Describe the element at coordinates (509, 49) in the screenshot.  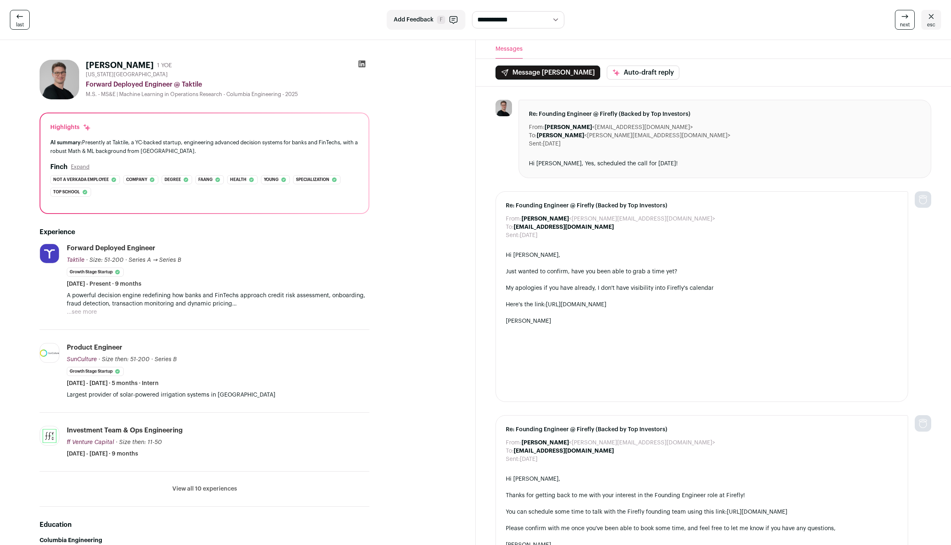
I see `button: Messages` at that location.